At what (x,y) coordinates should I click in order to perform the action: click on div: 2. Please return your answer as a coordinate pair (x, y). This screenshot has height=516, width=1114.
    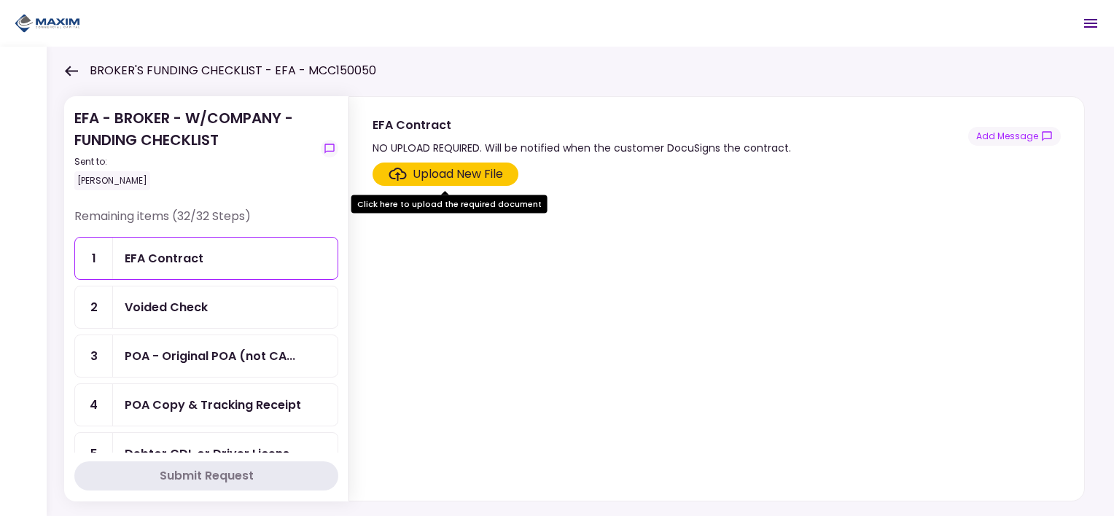
    Looking at the image, I should click on (94, 307).